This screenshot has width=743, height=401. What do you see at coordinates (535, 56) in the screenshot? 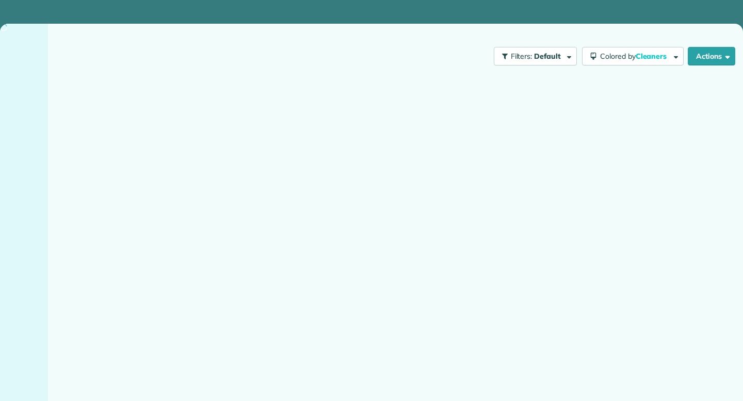
I see `button: Filters: Default` at bounding box center [535, 56].